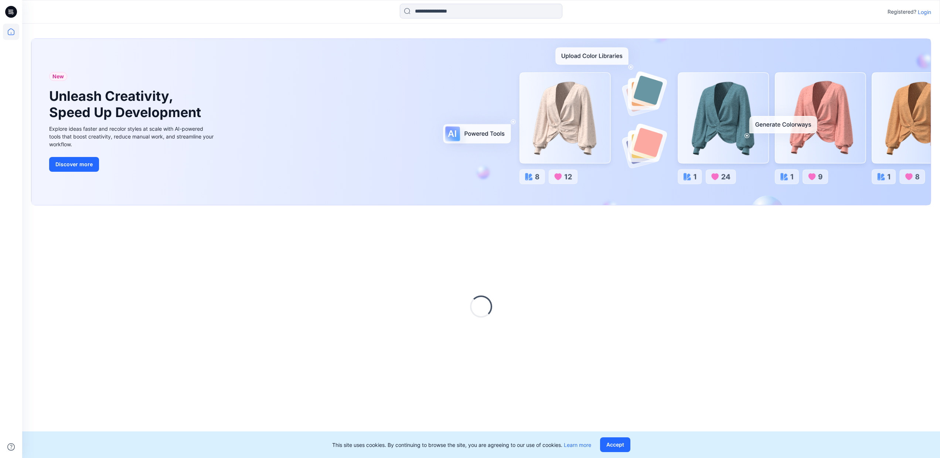 Image resolution: width=940 pixels, height=458 pixels. What do you see at coordinates (58, 77) in the screenshot?
I see `span: New` at bounding box center [58, 77].